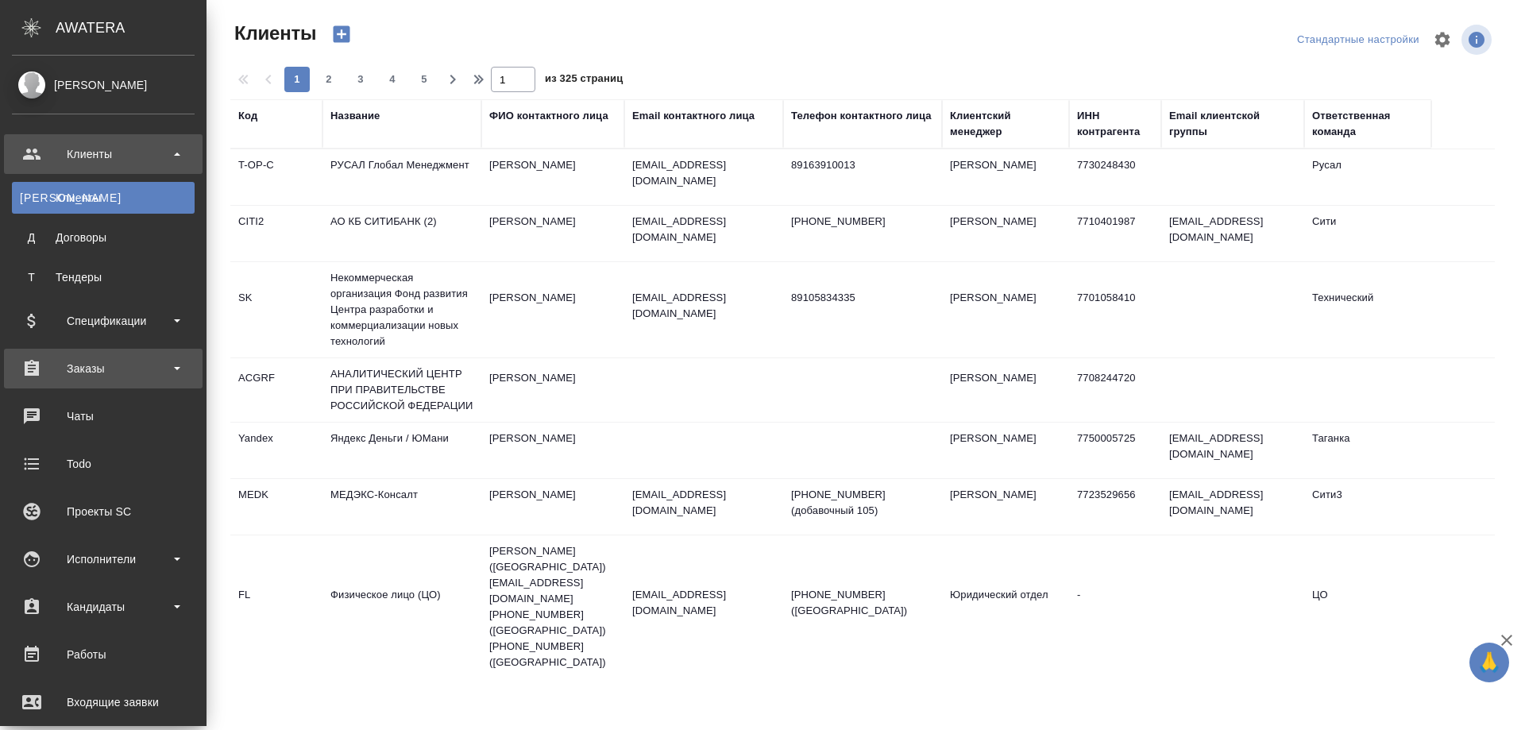  Describe the element at coordinates (103, 238) in the screenshot. I see `a: ДДоговоры` at that location.